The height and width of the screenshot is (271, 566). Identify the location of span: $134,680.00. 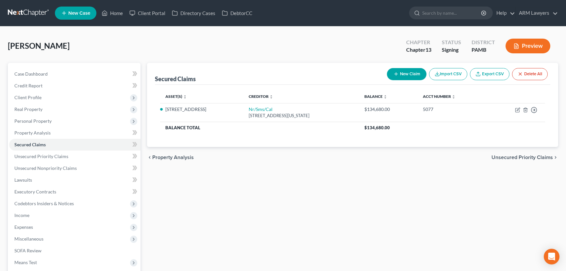
(377, 127).